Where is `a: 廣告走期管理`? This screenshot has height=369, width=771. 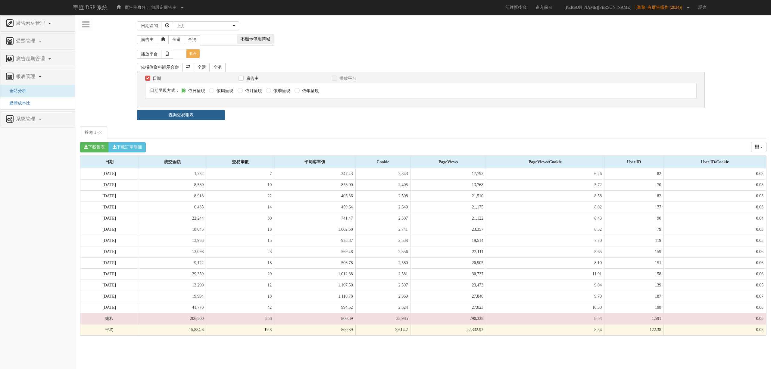
a: 廣告走期管理 is located at coordinates (37, 59).